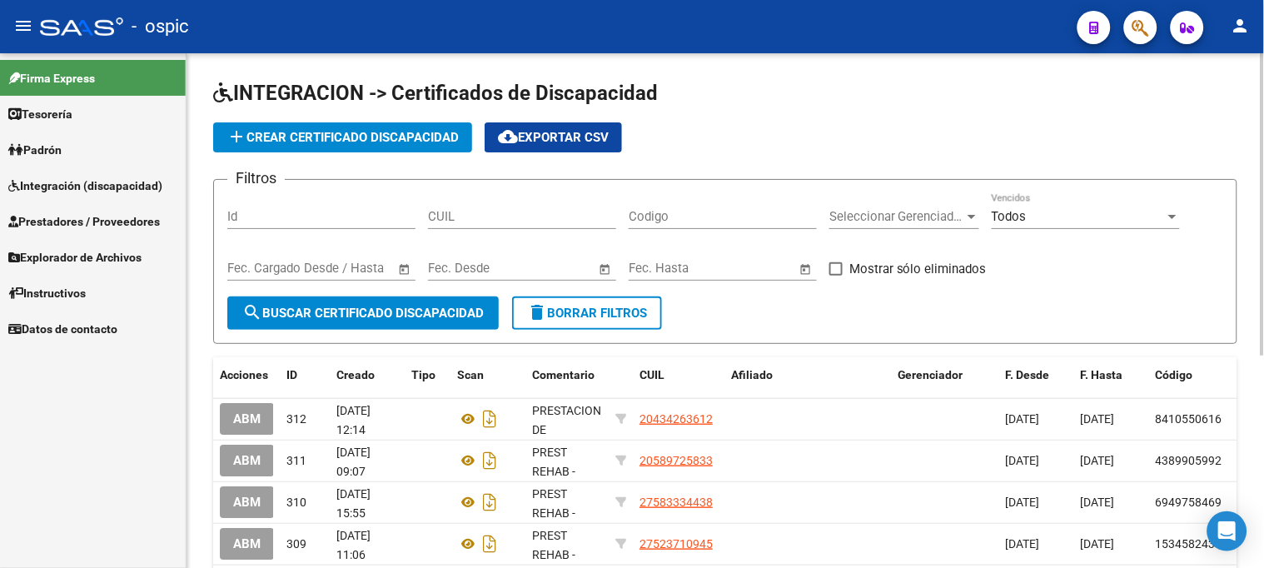 This screenshot has width=1264, height=568. What do you see at coordinates (488, 375) in the screenshot?
I see `datatable-header-cell: Scan` at bounding box center [488, 375].